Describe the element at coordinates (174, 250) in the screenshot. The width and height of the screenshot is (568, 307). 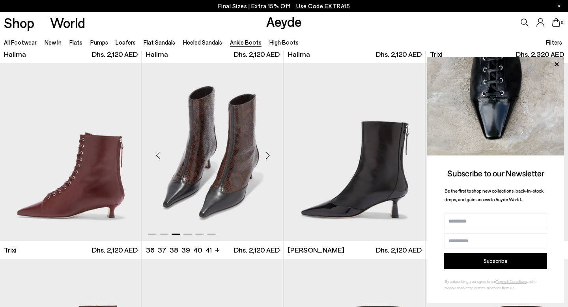
I see `li: 38` at that location.